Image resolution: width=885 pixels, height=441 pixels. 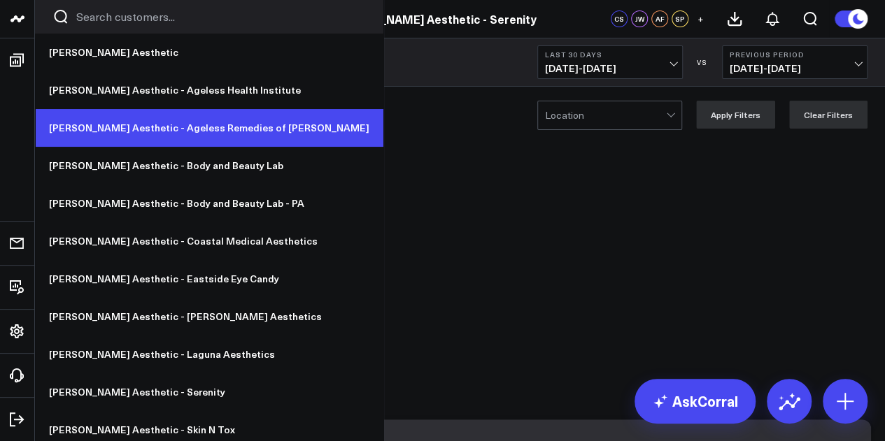 What do you see at coordinates (639, 19) in the screenshot?
I see `div: JW` at bounding box center [639, 19].